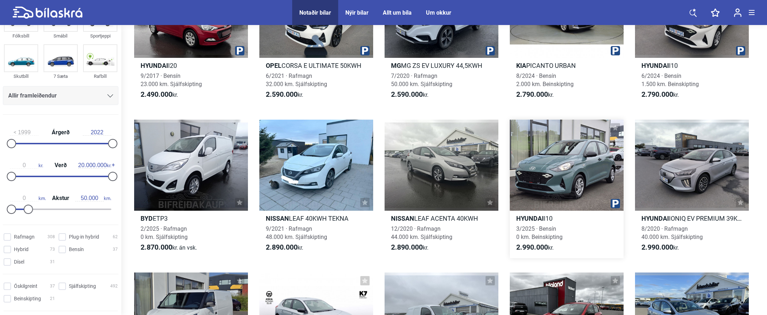 Image resolution: width=767 pixels, height=315 pixels. Describe the element at coordinates (147, 218) in the screenshot. I see `b: BYD` at that location.